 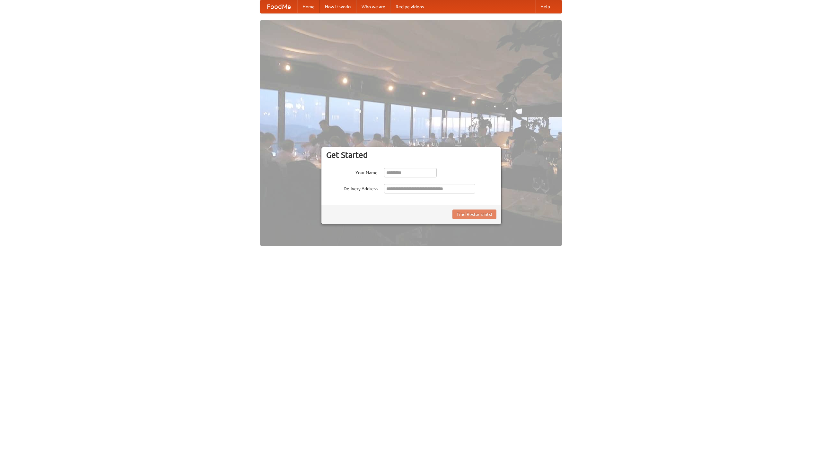 I want to click on a: How it works, so click(x=338, y=7).